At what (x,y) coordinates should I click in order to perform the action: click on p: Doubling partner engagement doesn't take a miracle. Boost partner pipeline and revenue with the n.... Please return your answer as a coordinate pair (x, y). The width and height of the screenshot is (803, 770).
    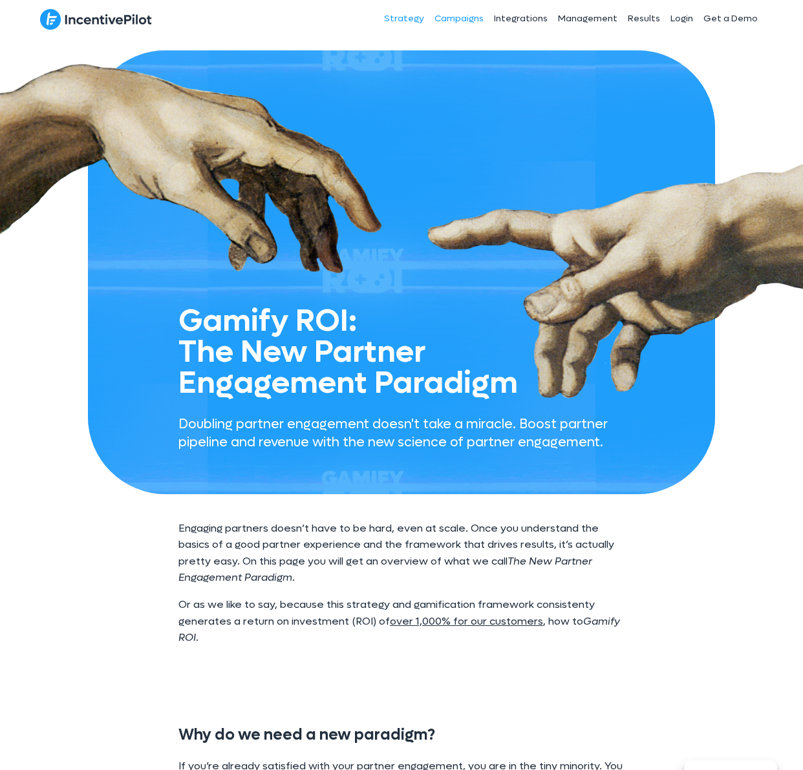
    Looking at the image, I should click on (401, 434).